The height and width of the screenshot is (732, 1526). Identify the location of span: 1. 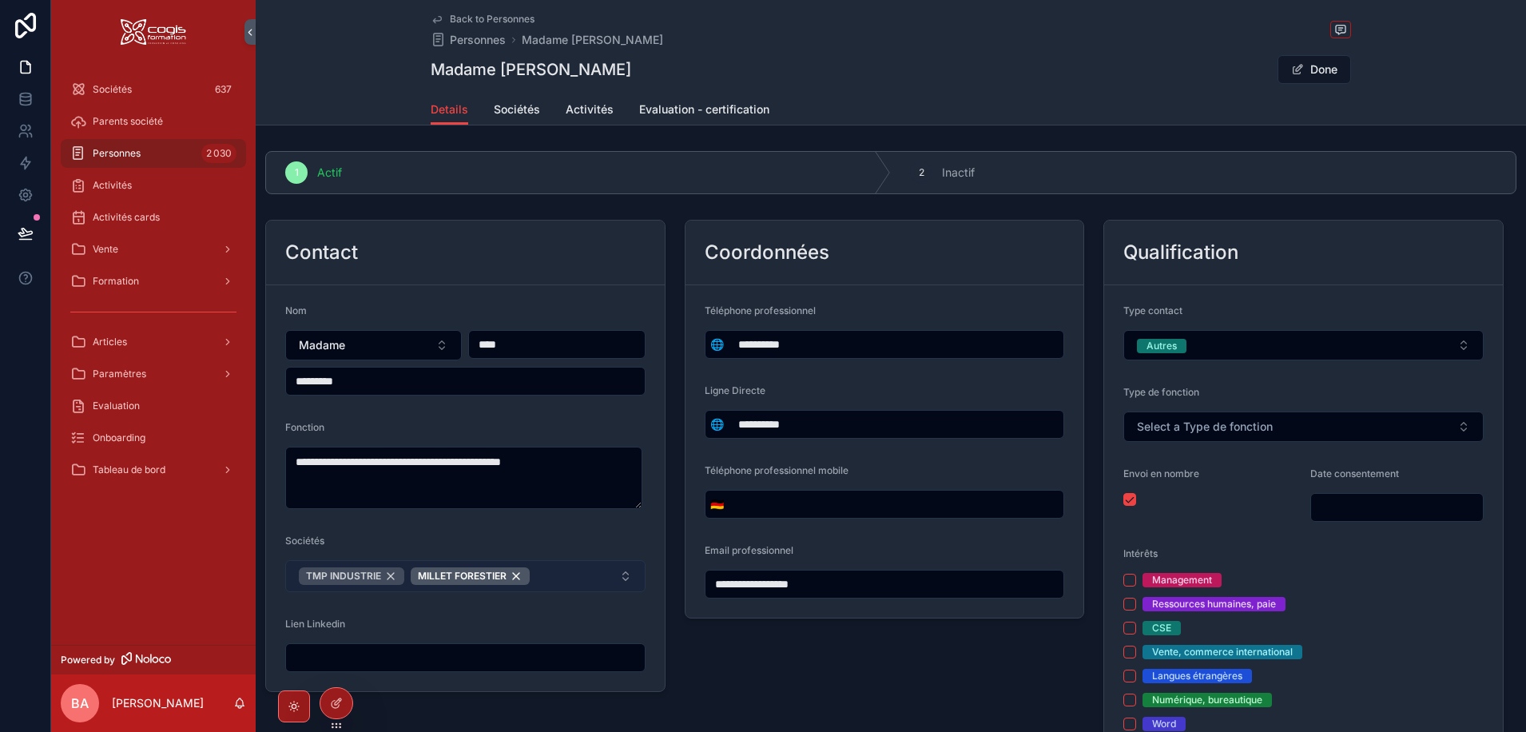
(296, 173).